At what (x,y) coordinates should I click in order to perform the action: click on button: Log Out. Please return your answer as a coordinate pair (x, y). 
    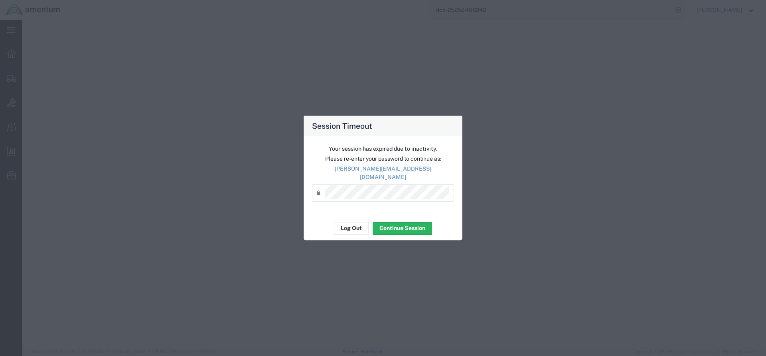
    Looking at the image, I should click on (351, 229).